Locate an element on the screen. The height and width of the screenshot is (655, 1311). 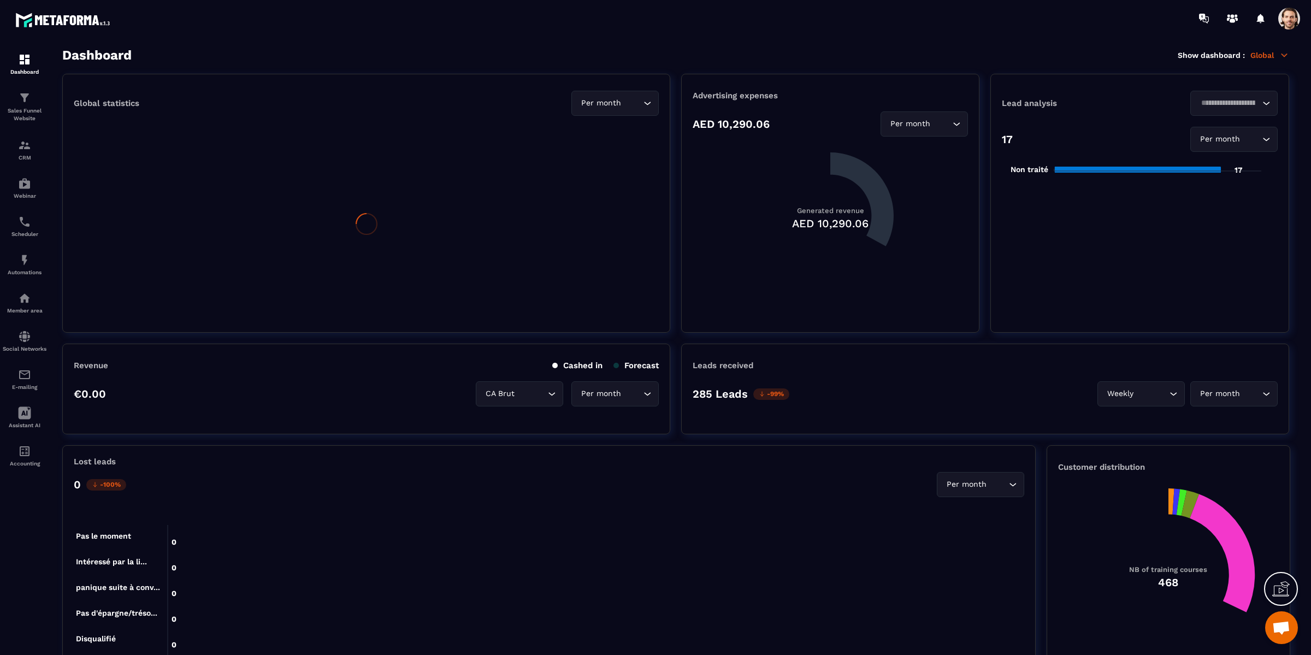
p: Webinar is located at coordinates (25, 196).